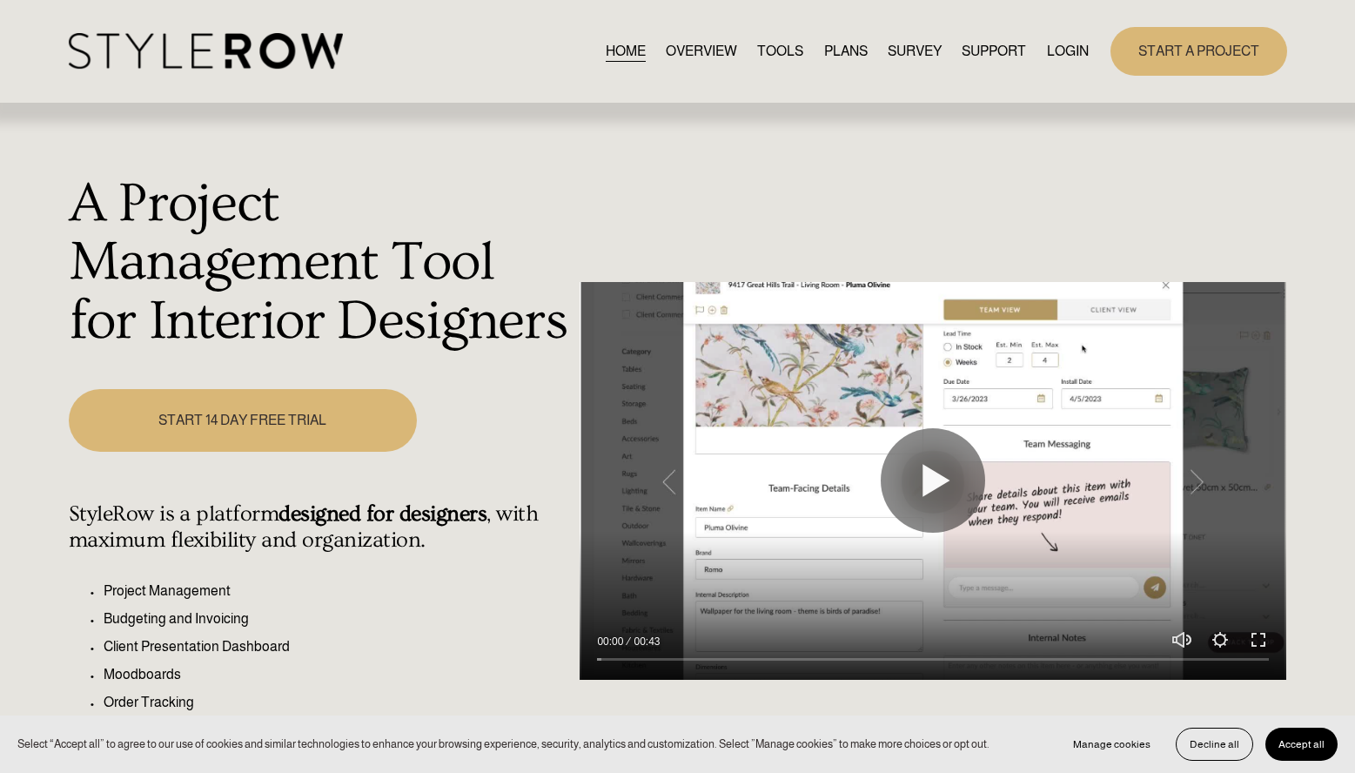 This screenshot has height=773, width=1355. Describe the element at coordinates (626, 50) in the screenshot. I see `a: HOME` at that location.